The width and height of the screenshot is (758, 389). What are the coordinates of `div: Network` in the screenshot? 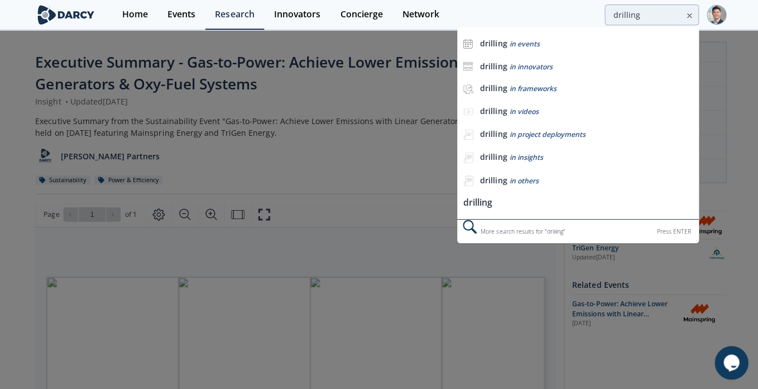 It's located at (419, 15).